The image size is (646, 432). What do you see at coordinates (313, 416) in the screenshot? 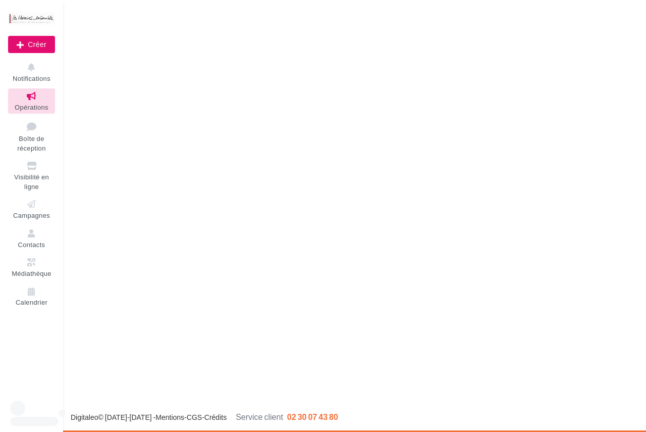
I see `span: 02 30 07 43 80` at bounding box center [313, 416].